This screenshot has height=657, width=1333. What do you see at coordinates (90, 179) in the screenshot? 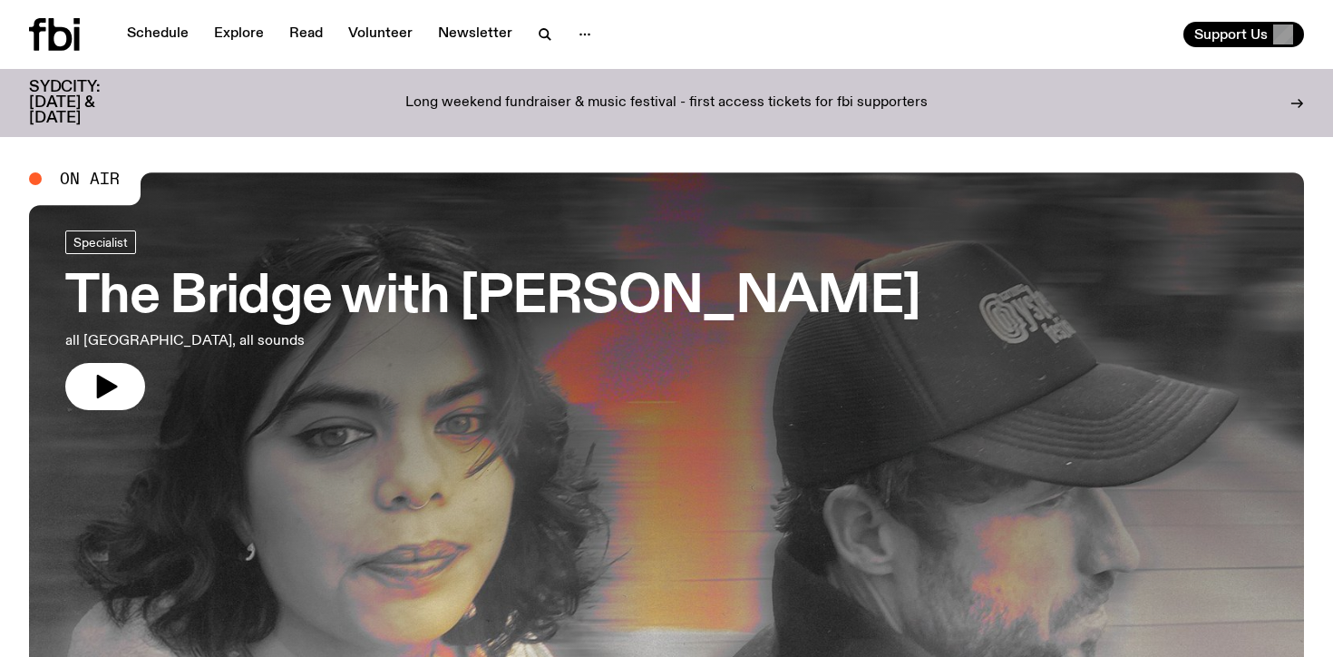
I see `span: On Air` at bounding box center [90, 179].